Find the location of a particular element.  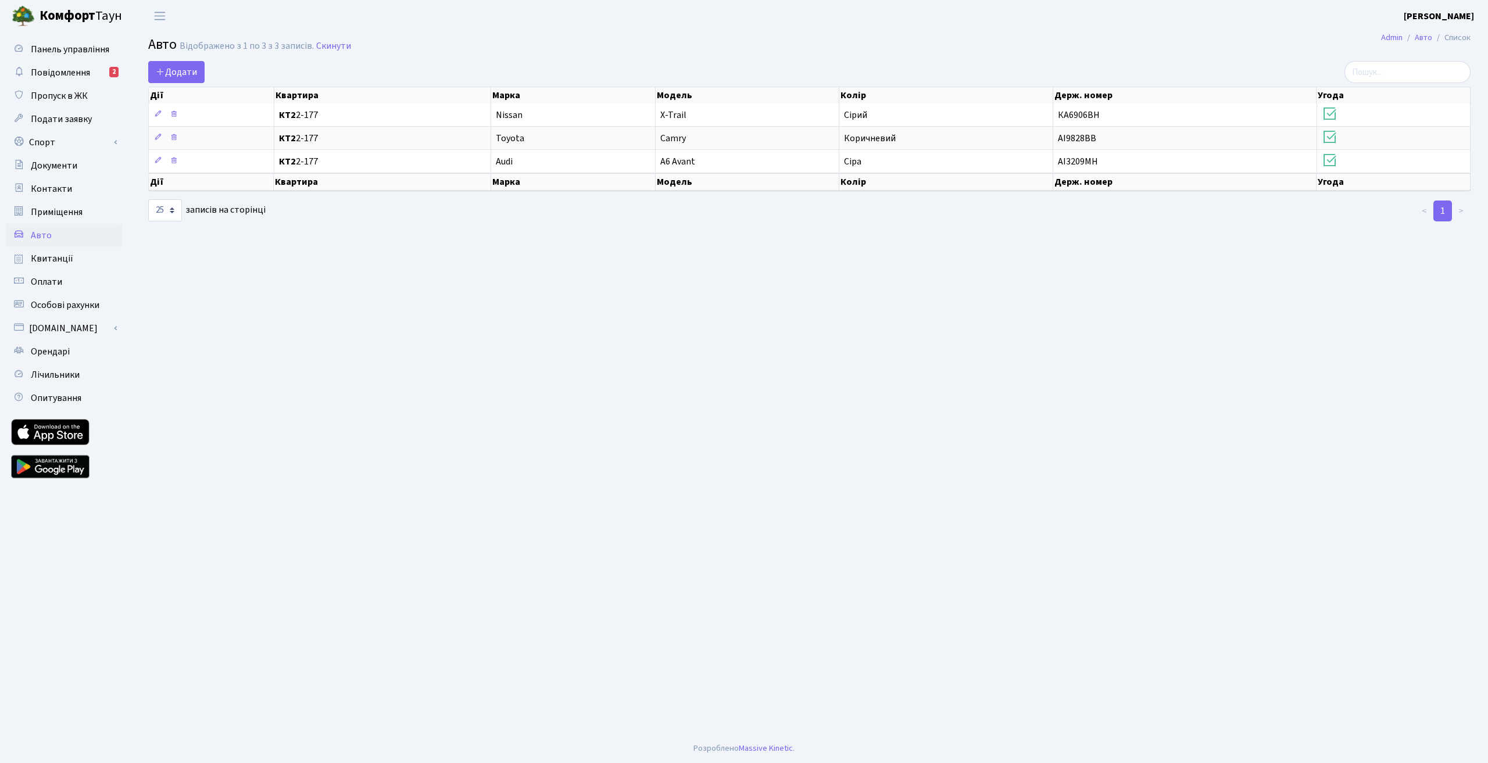

a: Опитування is located at coordinates (64, 398).